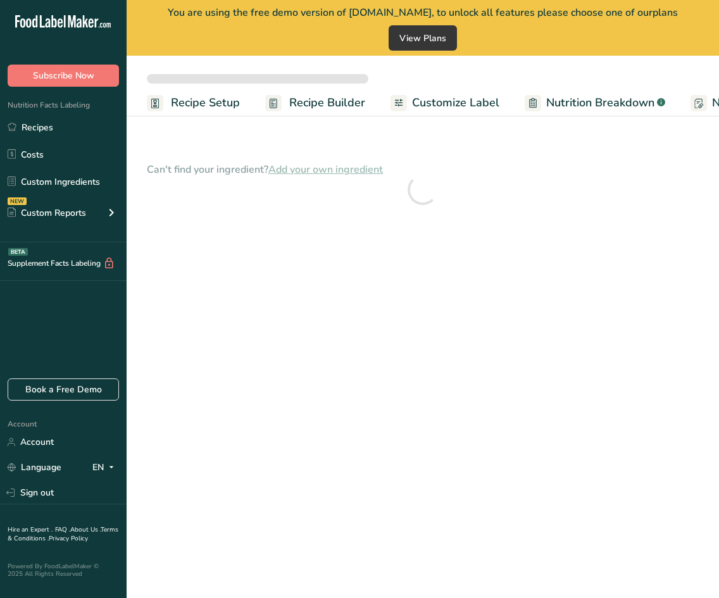 The height and width of the screenshot is (598, 719). I want to click on a: Language, so click(34, 467).